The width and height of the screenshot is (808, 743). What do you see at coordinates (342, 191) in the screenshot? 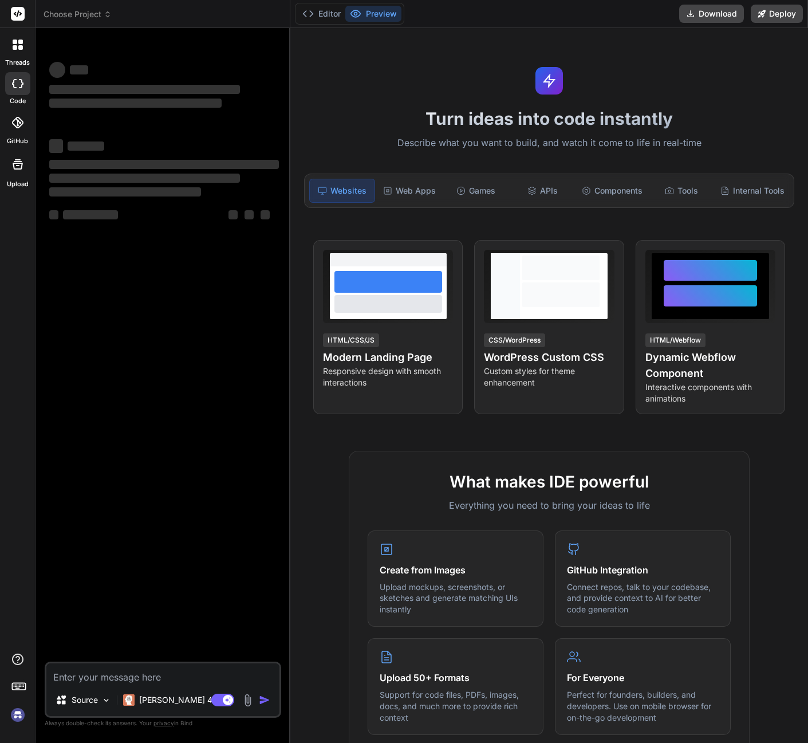
I see `div: Websites` at bounding box center [342, 191].